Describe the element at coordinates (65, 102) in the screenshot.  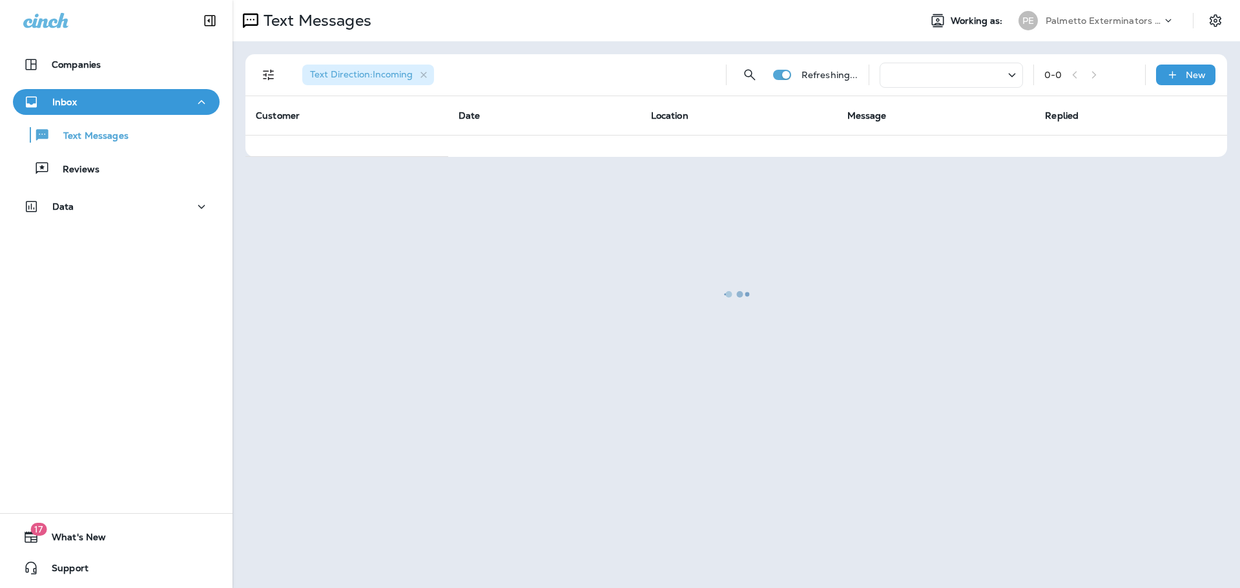
I see `p: Inbox` at that location.